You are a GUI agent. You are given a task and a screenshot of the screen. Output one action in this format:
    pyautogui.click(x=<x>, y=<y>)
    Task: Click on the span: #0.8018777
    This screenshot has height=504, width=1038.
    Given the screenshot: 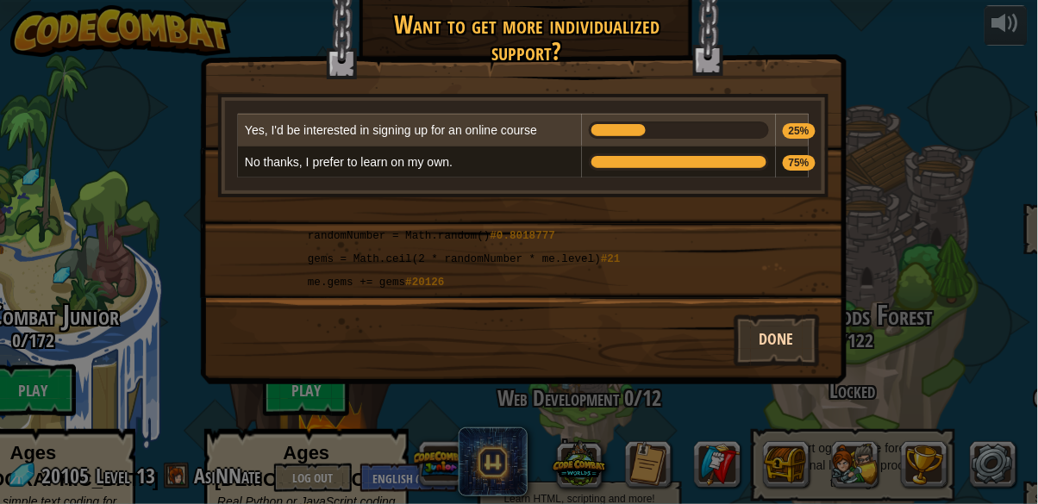 What is the action you would take?
    pyautogui.click(x=523, y=236)
    